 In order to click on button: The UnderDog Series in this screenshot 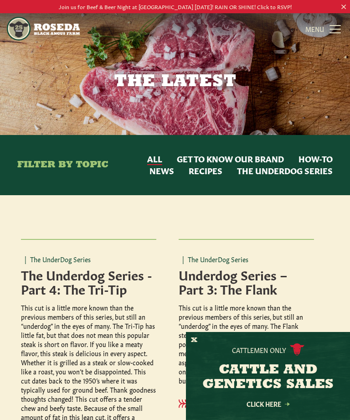, I will do `click(285, 171)`.